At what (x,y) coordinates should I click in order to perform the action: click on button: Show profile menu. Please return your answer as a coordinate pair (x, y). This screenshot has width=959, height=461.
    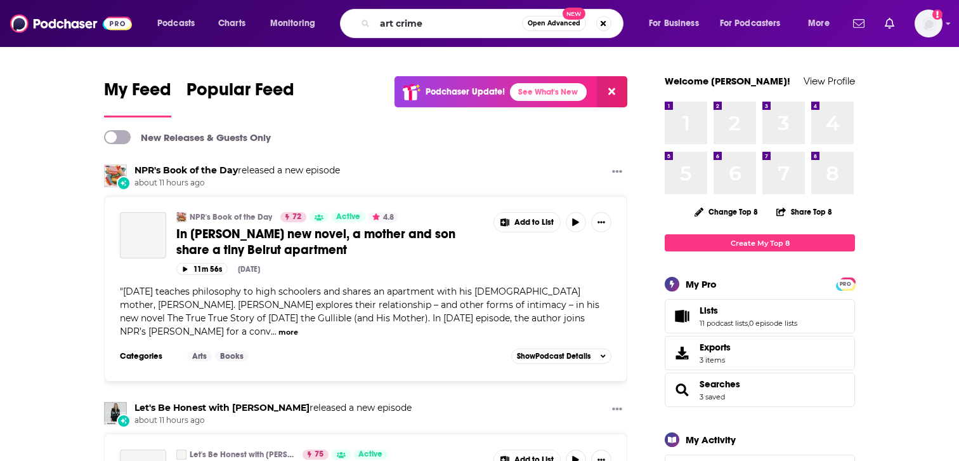
    Looking at the image, I should click on (929, 23).